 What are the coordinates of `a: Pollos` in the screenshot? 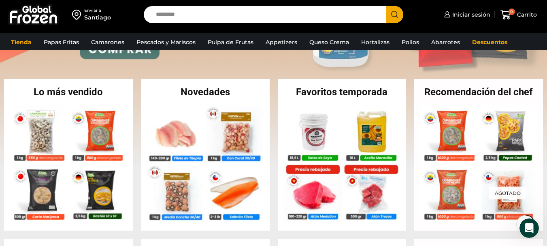 It's located at (411, 42).